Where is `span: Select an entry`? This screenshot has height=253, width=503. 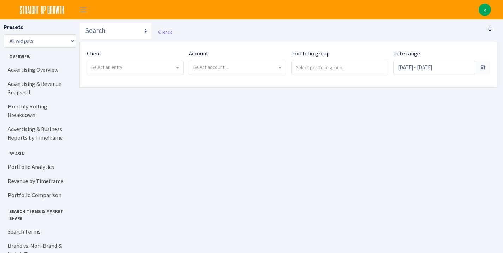
span: Select an entry is located at coordinates (107, 67).